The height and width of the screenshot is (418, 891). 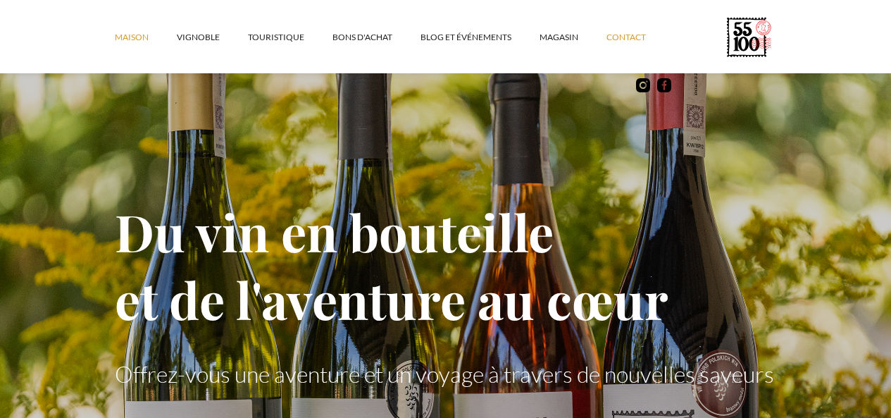 I want to click on font: Maison, so click(x=132, y=37).